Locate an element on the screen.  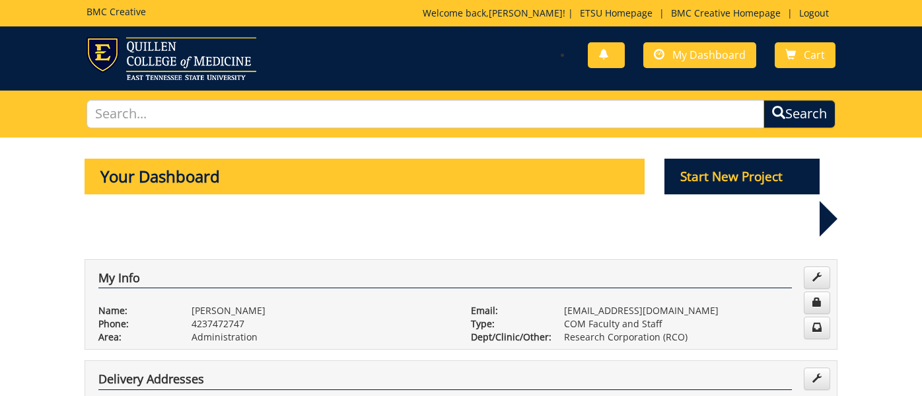
a: Cart is located at coordinates (805, 55).